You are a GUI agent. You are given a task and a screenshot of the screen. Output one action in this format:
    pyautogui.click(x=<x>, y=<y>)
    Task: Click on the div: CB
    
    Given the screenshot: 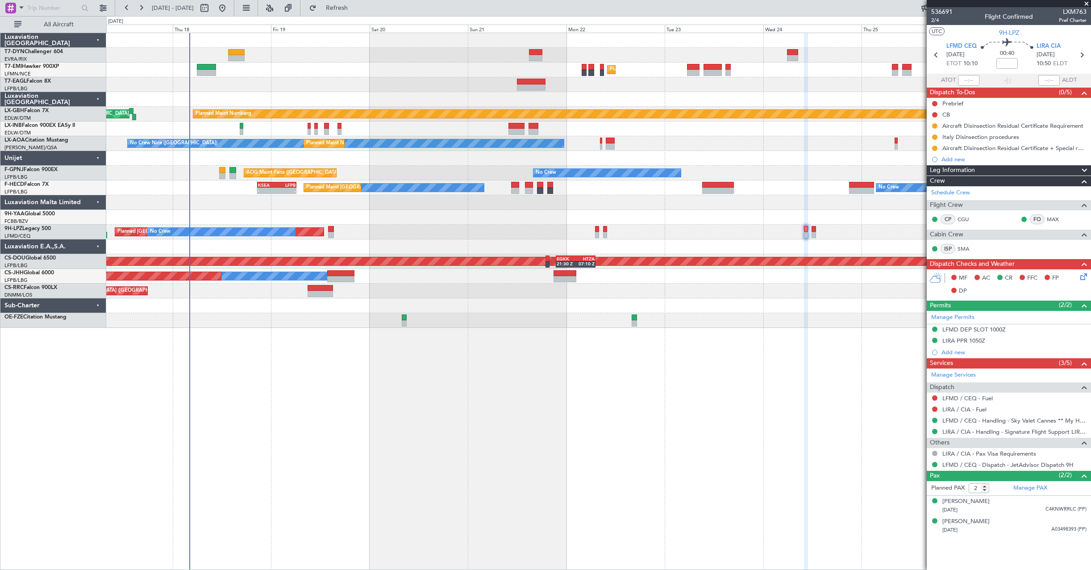 What is the action you would take?
    pyautogui.click(x=946, y=114)
    